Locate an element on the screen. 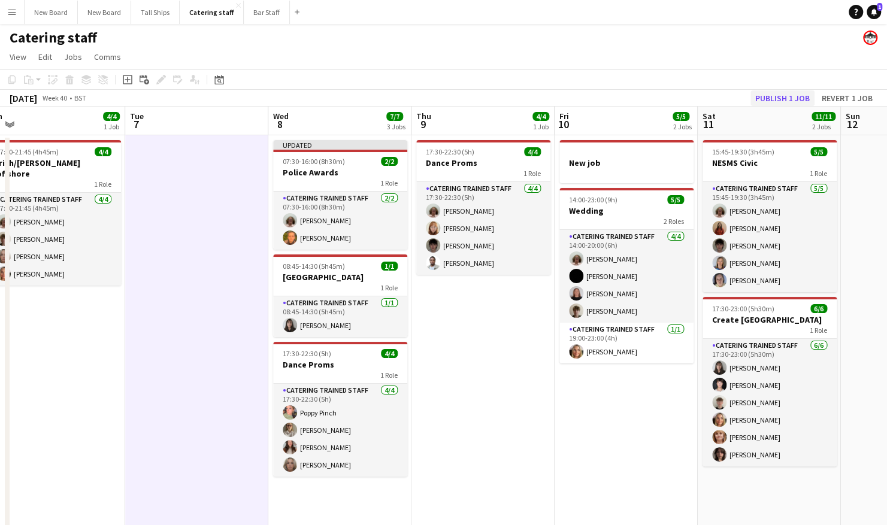 This screenshot has width=887, height=525. span: 6/6 is located at coordinates (818, 308).